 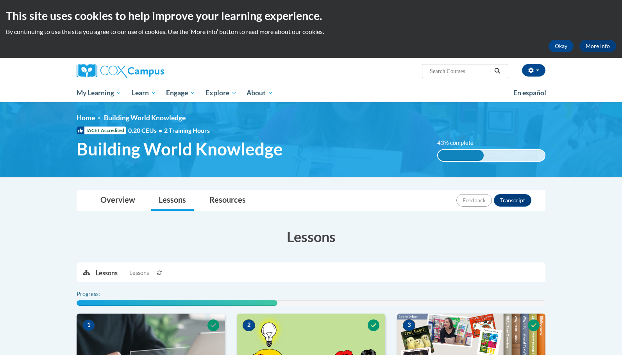 What do you see at coordinates (86, 118) in the screenshot?
I see `a: Home` at bounding box center [86, 118].